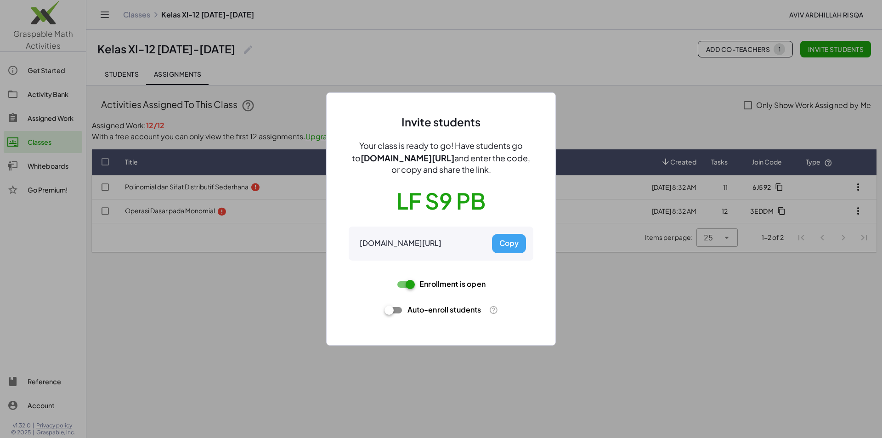 Image resolution: width=882 pixels, height=438 pixels. I want to click on span: Your class is ready to go! Have students go to, so click(437, 152).